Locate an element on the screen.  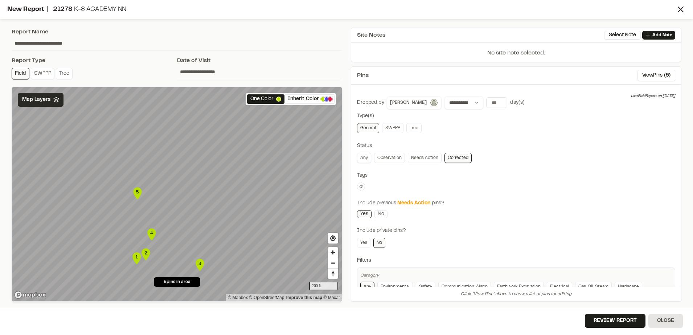
text: 1 is located at coordinates (136, 256).